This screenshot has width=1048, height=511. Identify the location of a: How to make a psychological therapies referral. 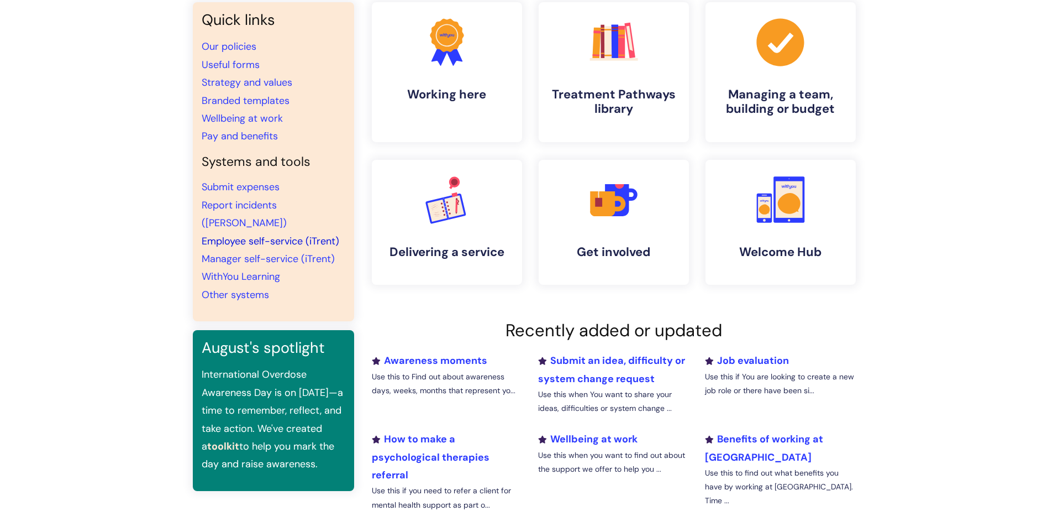
(430, 456).